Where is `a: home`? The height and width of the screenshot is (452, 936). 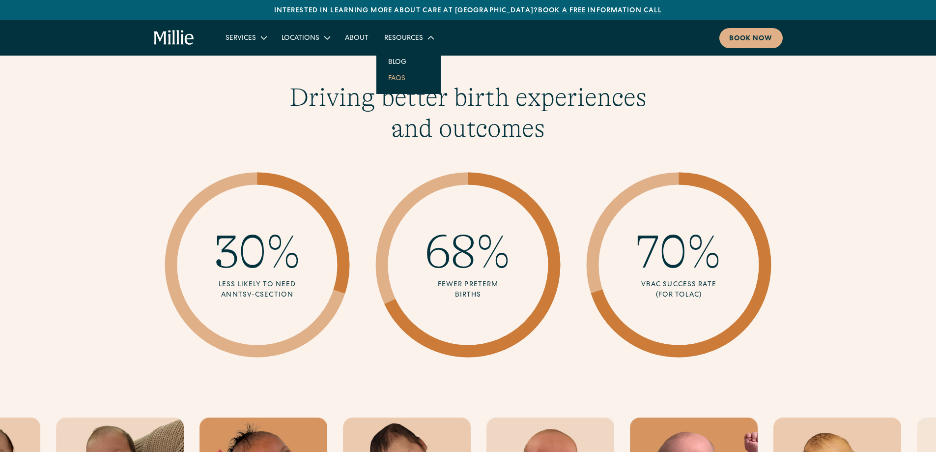
a: home is located at coordinates (174, 38).